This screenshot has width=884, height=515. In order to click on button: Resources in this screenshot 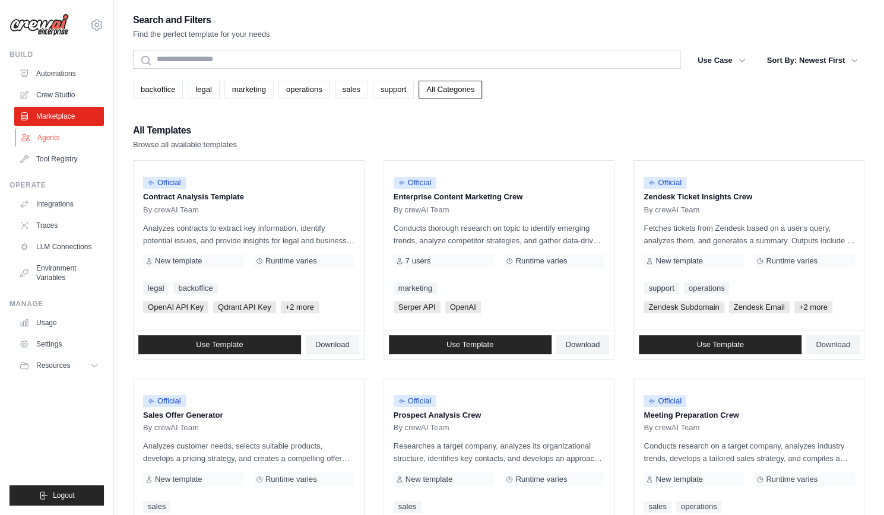, I will do `click(59, 366)`.